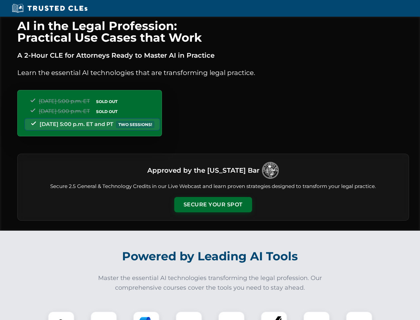  I want to click on h2: Powered by Leading AI Tools, so click(210, 256).